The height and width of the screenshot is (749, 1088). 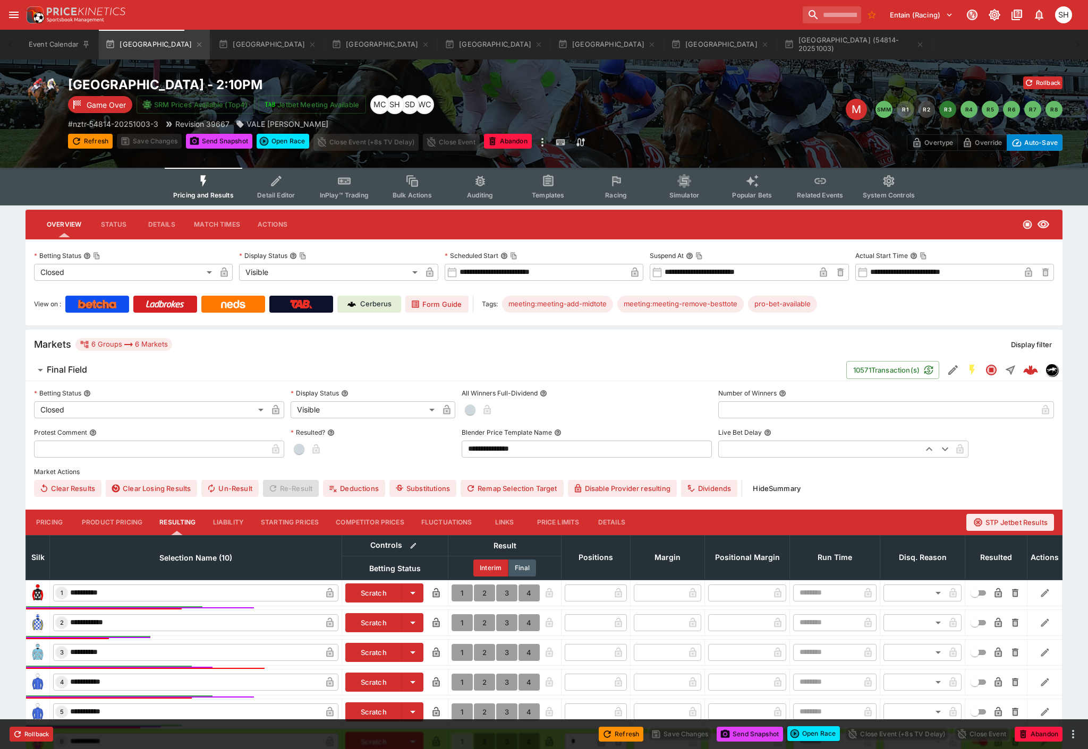 I want to click on img: TabNZ, so click(x=301, y=304).